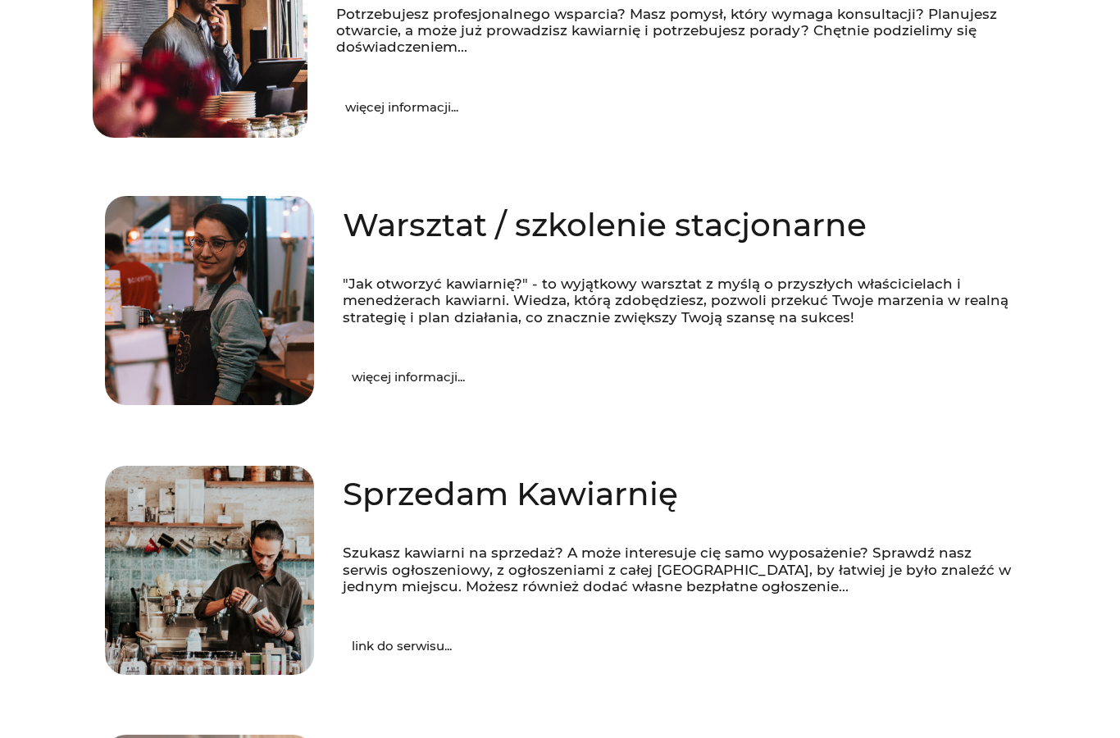 The image size is (1120, 738). What do you see at coordinates (679, 300) in the screenshot?
I see `h2: "Jak otworzyć kawiarnię?" - to wyjątkowy warsztat z myślą o przyszłych właścicielach i menedżerac...` at bounding box center [679, 300].